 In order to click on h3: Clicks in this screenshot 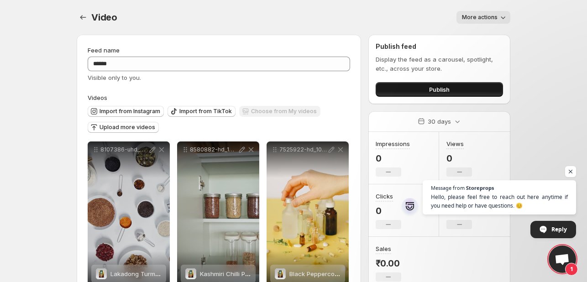, I will do `click(385, 196)`.